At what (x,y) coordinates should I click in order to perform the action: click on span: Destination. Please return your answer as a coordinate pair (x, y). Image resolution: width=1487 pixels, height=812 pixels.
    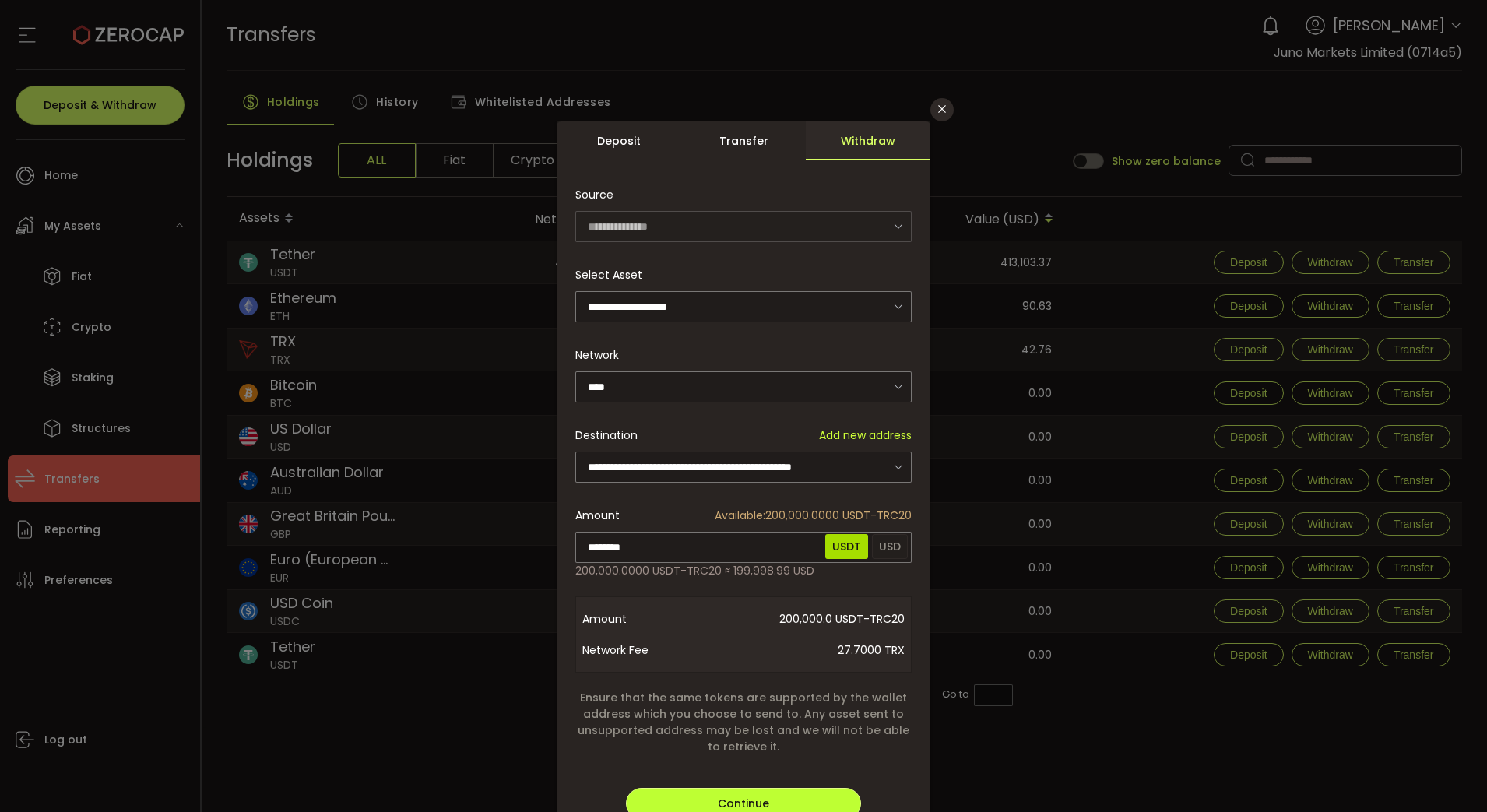
    Looking at the image, I should click on (606, 435).